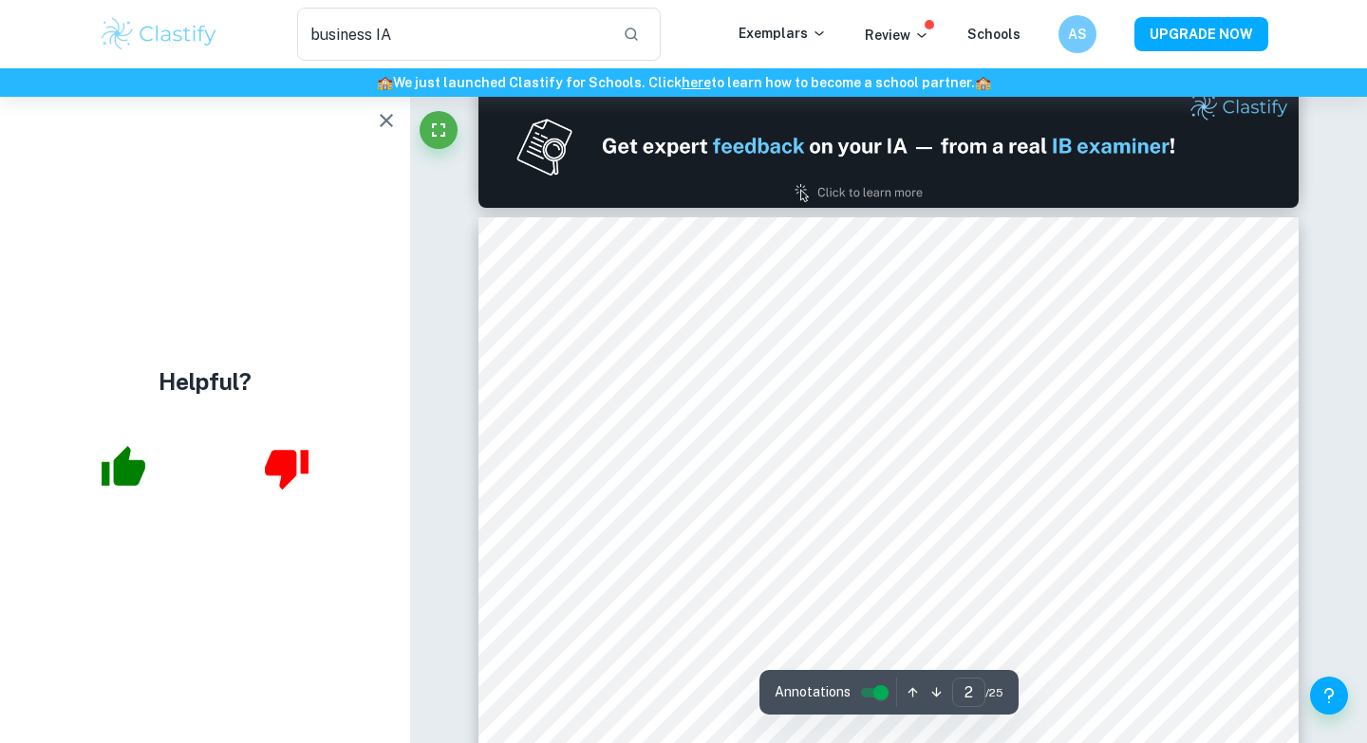  What do you see at coordinates (1078, 34) in the screenshot?
I see `h6: AS` at bounding box center [1078, 34].